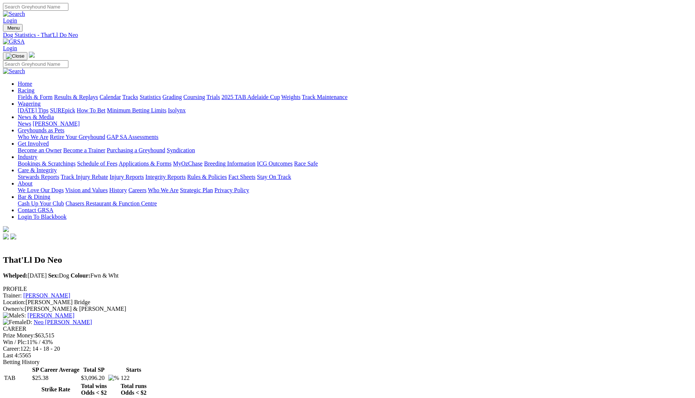  I want to click on div: PROFILE, so click(347, 289).